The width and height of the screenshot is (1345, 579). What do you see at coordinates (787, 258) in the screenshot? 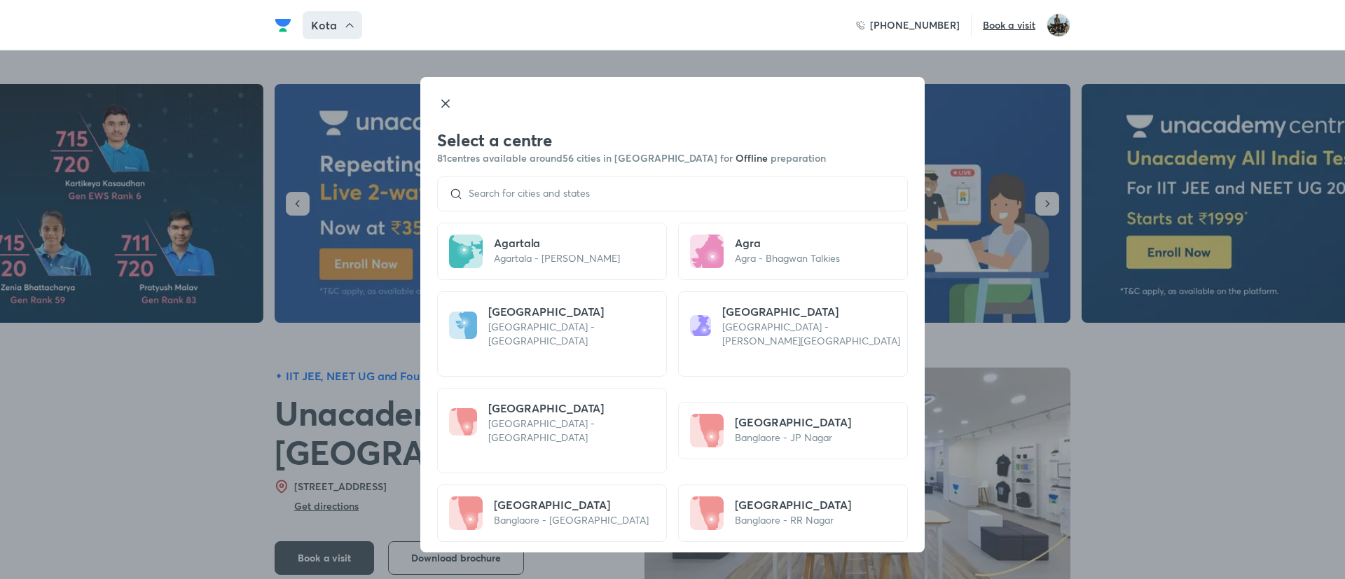
I see `p: Agra - Bhagwan Talkies` at bounding box center [787, 258].